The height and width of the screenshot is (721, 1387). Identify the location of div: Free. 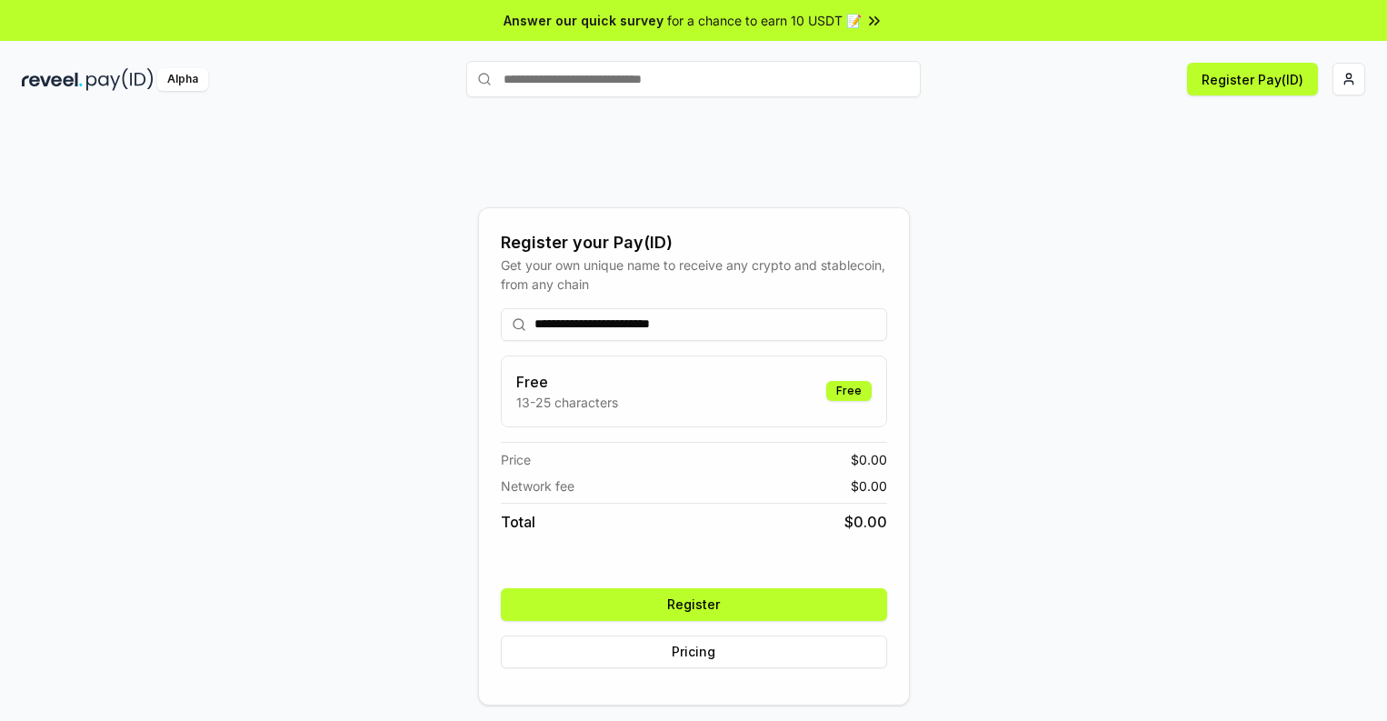
(849, 391).